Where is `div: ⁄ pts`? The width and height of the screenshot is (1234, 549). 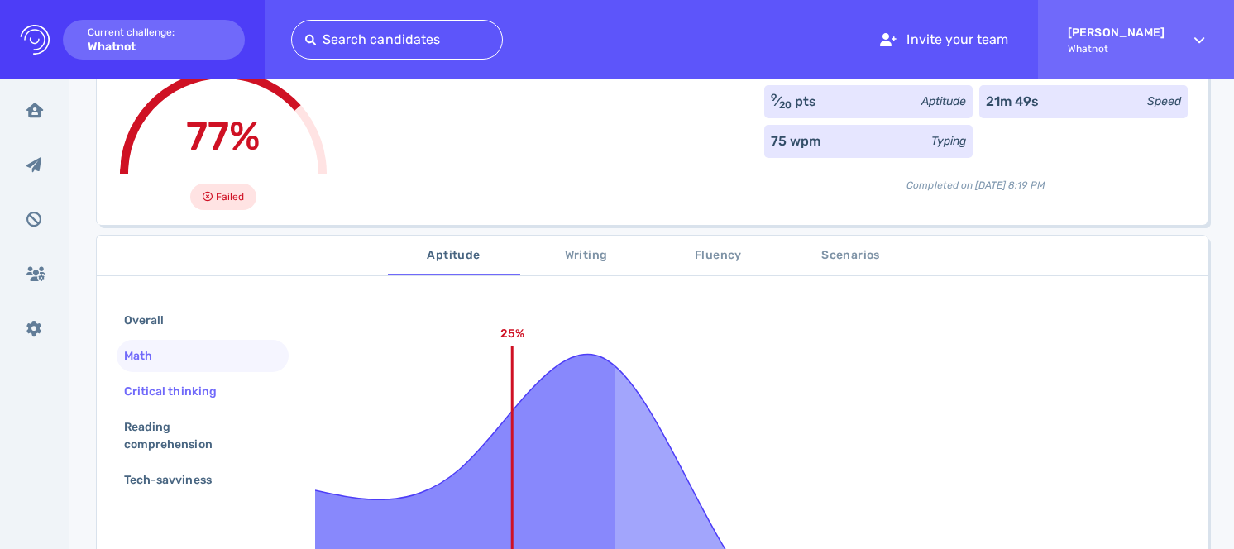
div: ⁄ pts is located at coordinates (793, 102).